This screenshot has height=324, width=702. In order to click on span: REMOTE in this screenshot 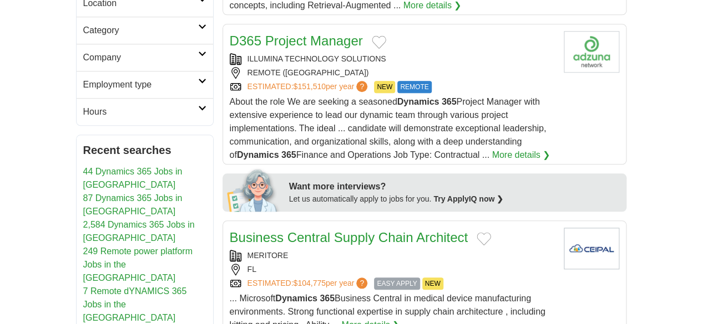, I will do `click(414, 87)`.